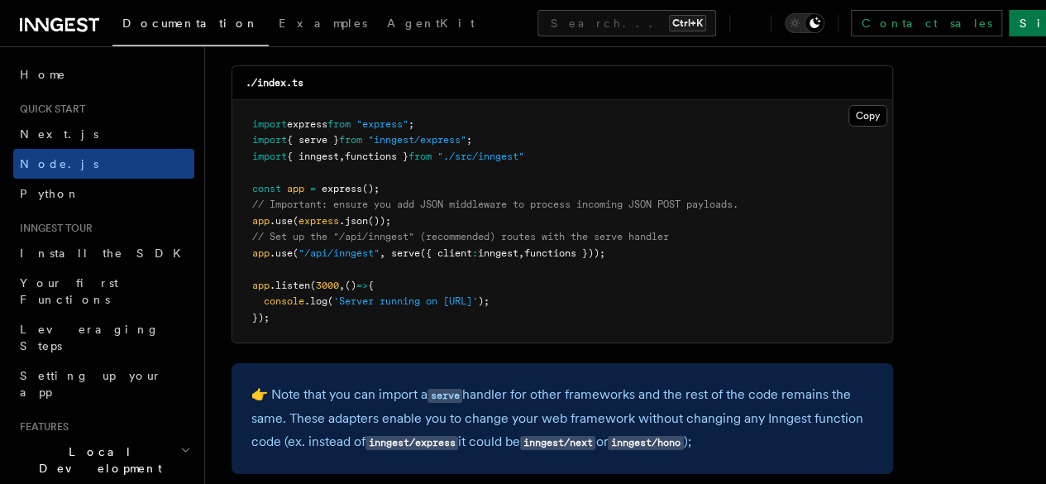 The width and height of the screenshot is (1046, 484). Describe the element at coordinates (558, 443) in the screenshot. I see `code: inngest/next` at that location.